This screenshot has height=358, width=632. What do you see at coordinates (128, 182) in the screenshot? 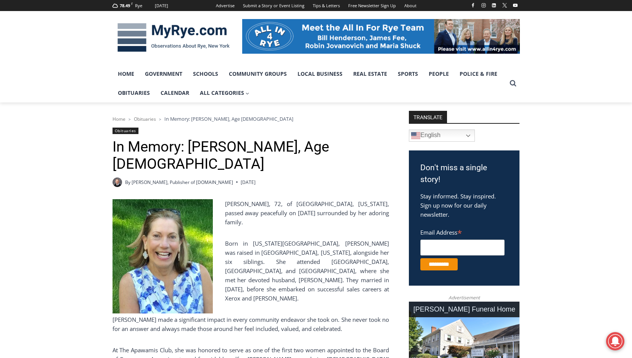
I see `span: By` at bounding box center [128, 182].